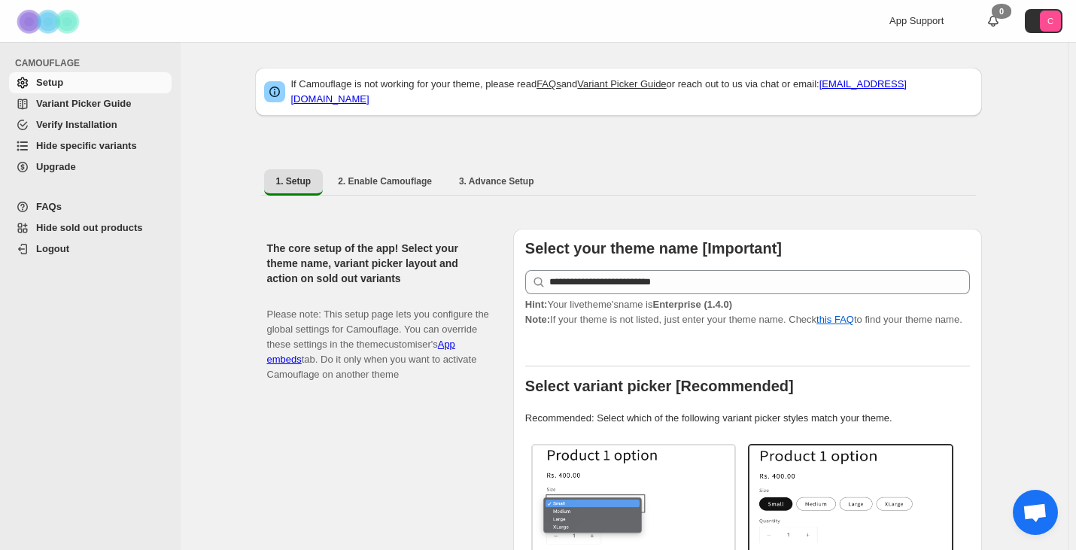 The height and width of the screenshot is (550, 1076). What do you see at coordinates (1051, 21) in the screenshot?
I see `span: Avatar with initials C` at bounding box center [1051, 21].